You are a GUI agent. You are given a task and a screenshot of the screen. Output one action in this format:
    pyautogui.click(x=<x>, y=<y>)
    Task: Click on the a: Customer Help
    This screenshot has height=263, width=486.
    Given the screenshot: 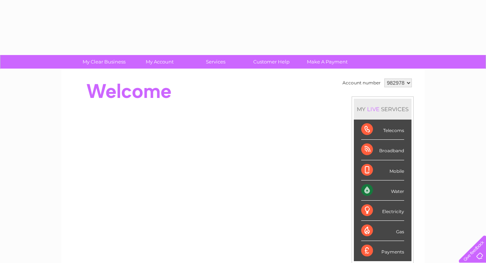 What is the action you would take?
    pyautogui.click(x=271, y=62)
    